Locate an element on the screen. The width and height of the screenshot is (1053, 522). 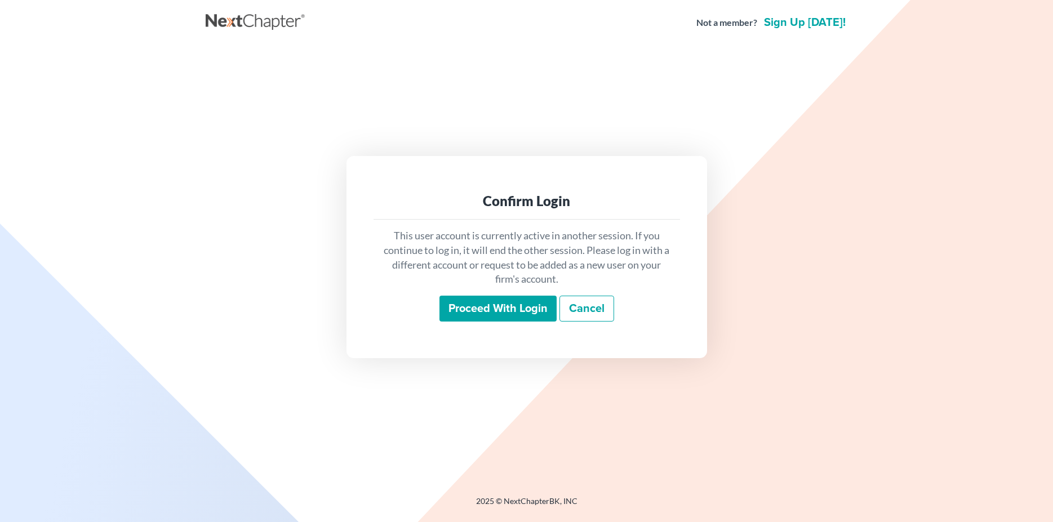
a: Cancel is located at coordinates (586, 309).